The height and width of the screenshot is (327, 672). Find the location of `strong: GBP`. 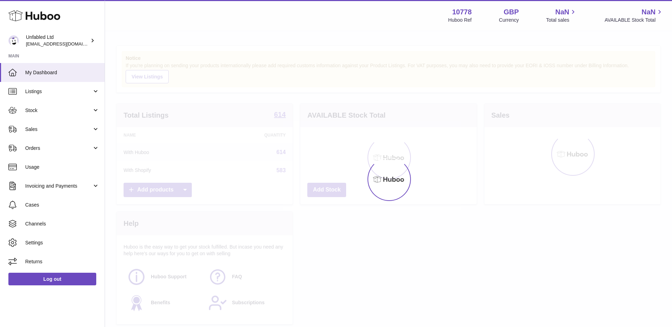

strong: GBP is located at coordinates (511, 12).